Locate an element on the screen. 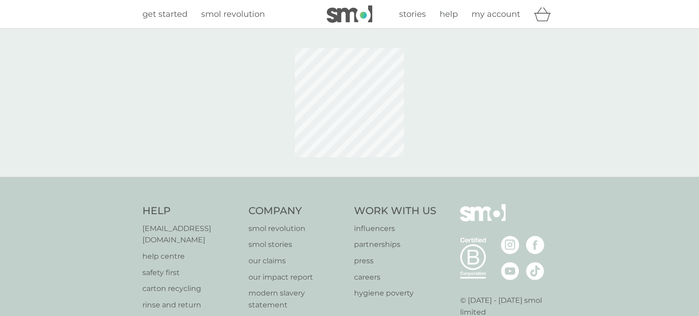 This screenshot has width=699, height=316. a: our impact report is located at coordinates (297, 278).